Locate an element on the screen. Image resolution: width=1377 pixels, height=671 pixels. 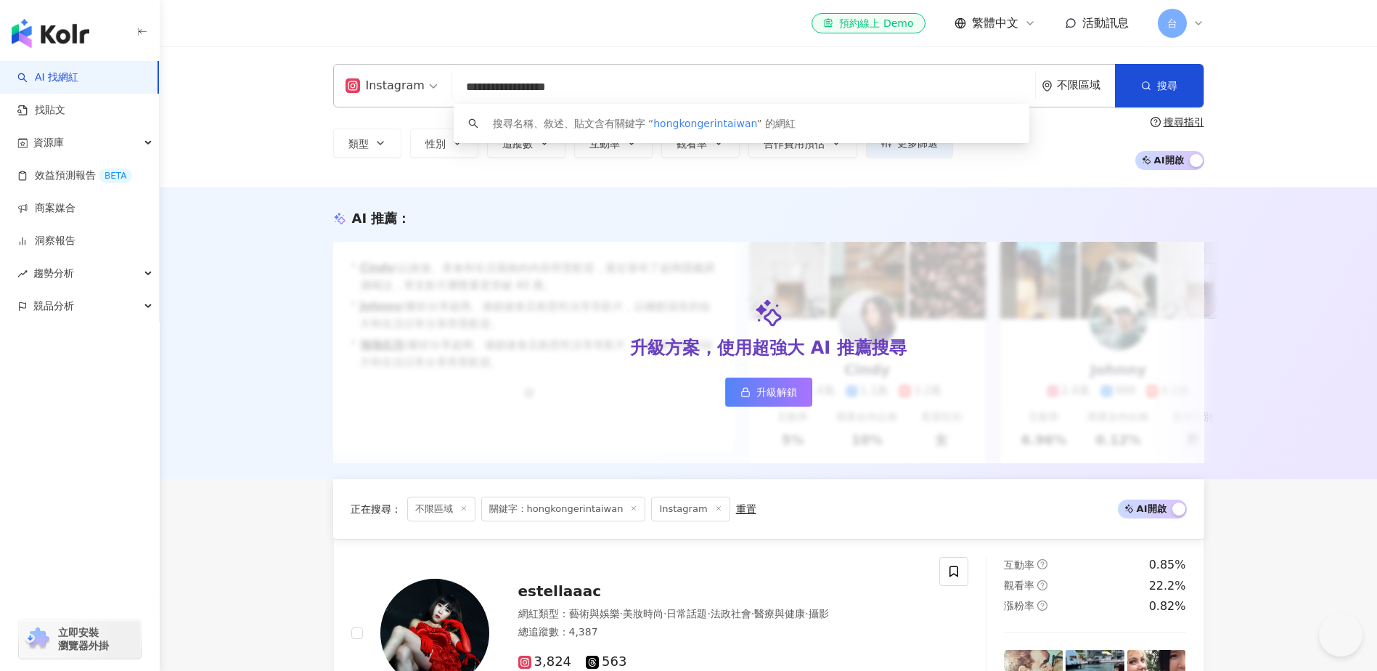
span: 日常話題 is located at coordinates (687, 614).